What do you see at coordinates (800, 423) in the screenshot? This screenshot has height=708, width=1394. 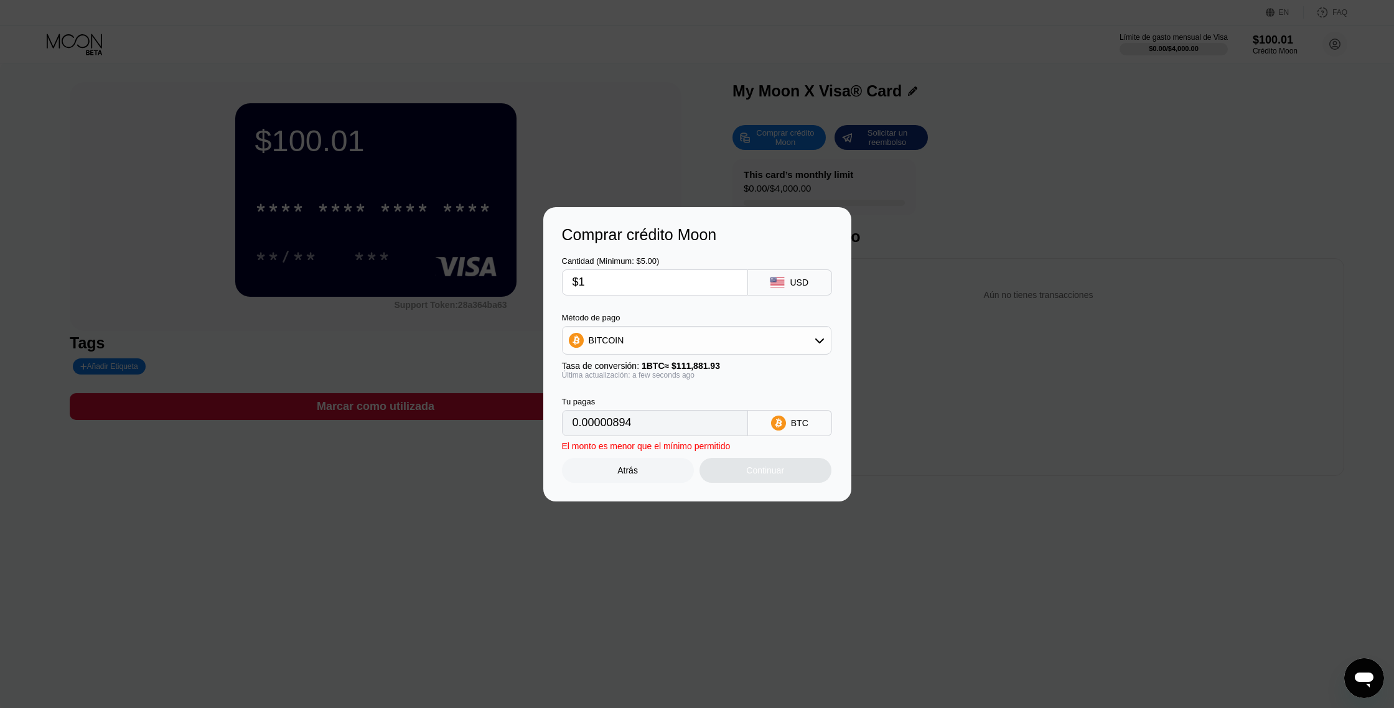 I see `div: BTC` at bounding box center [800, 423].